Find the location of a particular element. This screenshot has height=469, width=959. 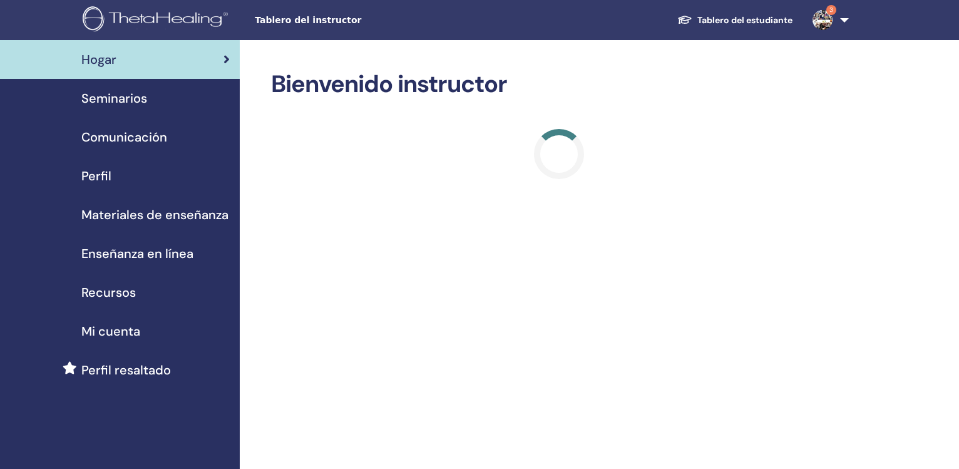

span: 3 is located at coordinates (831, 10).